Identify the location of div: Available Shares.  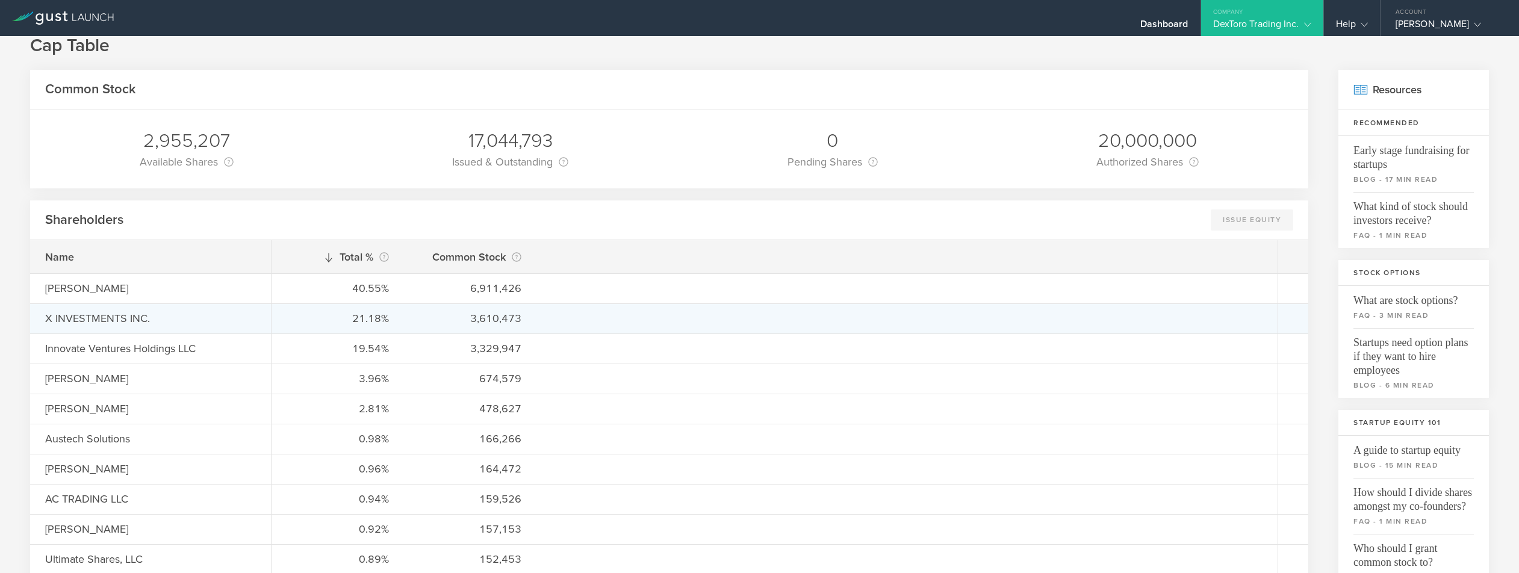
(187, 162).